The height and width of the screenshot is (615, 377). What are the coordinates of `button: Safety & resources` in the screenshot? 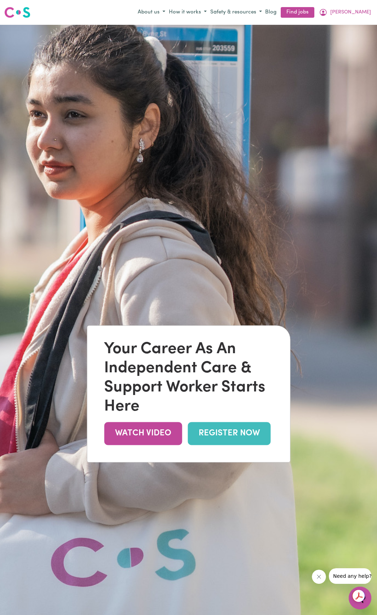 It's located at (236, 12).